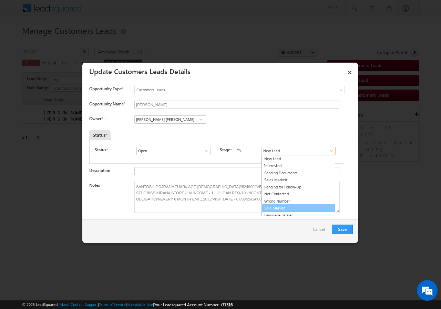 This screenshot has height=309, width=441. Describe the element at coordinates (342, 230) in the screenshot. I see `button: Save` at that location.